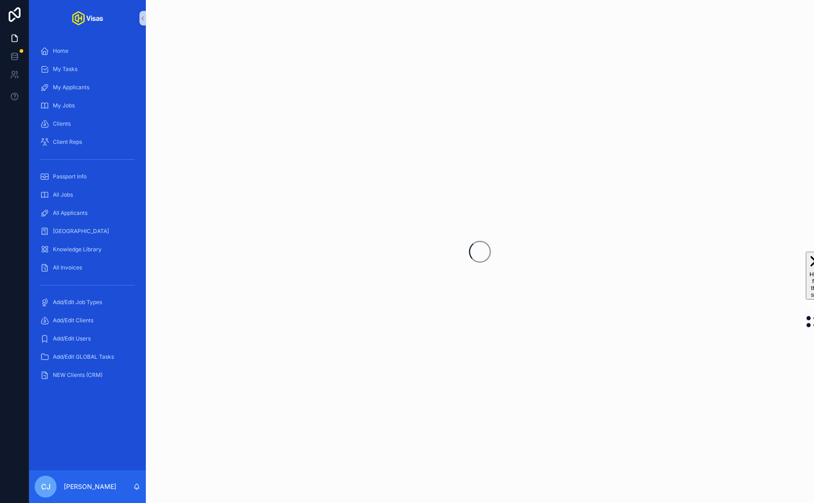 Image resolution: width=814 pixels, height=503 pixels. Describe the element at coordinates (87, 142) in the screenshot. I see `a: Client Reps` at that location.